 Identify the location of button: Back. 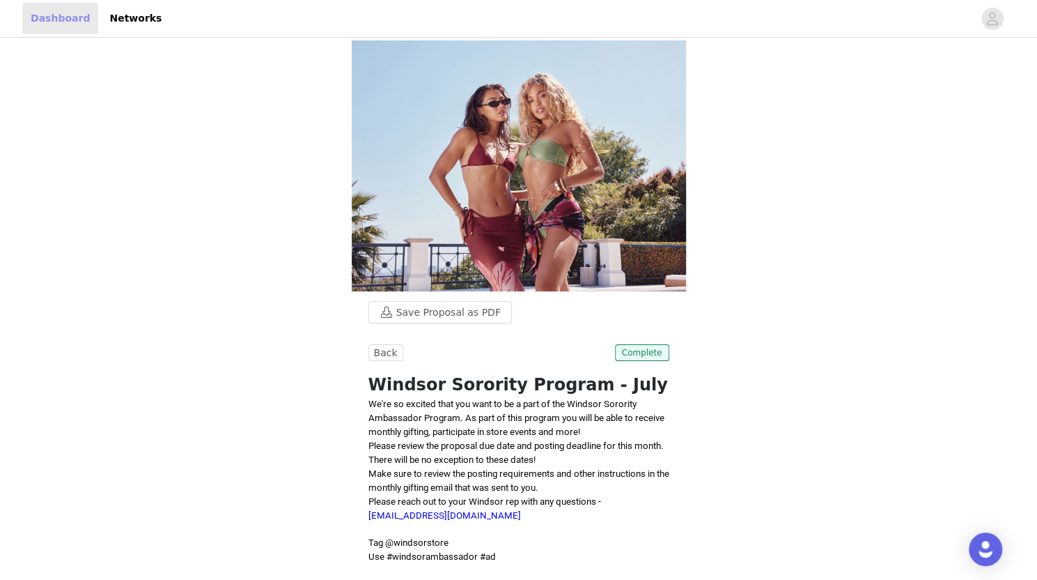
(386, 352).